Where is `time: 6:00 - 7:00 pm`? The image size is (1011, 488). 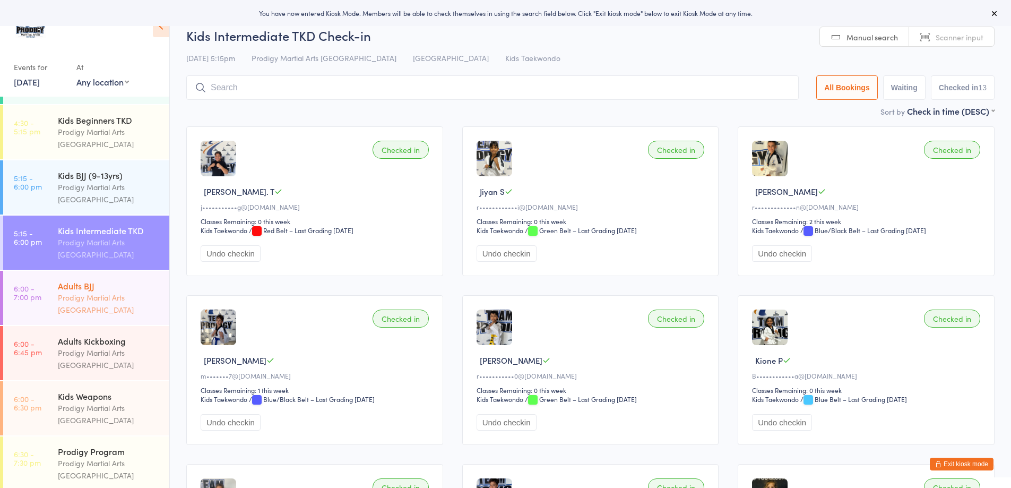 time: 6:00 - 7:00 pm is located at coordinates (28, 293).